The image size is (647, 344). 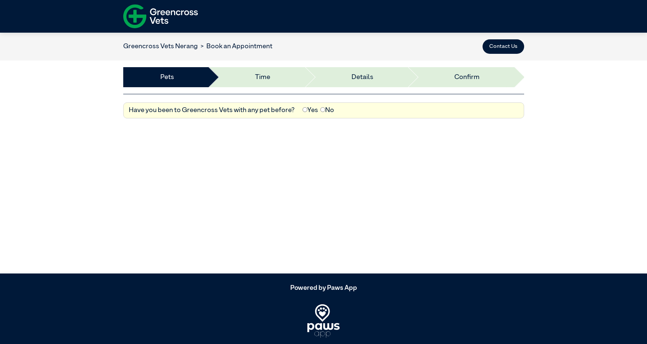 What do you see at coordinates (305, 109) in the screenshot?
I see `input: Yes` at bounding box center [305, 109].